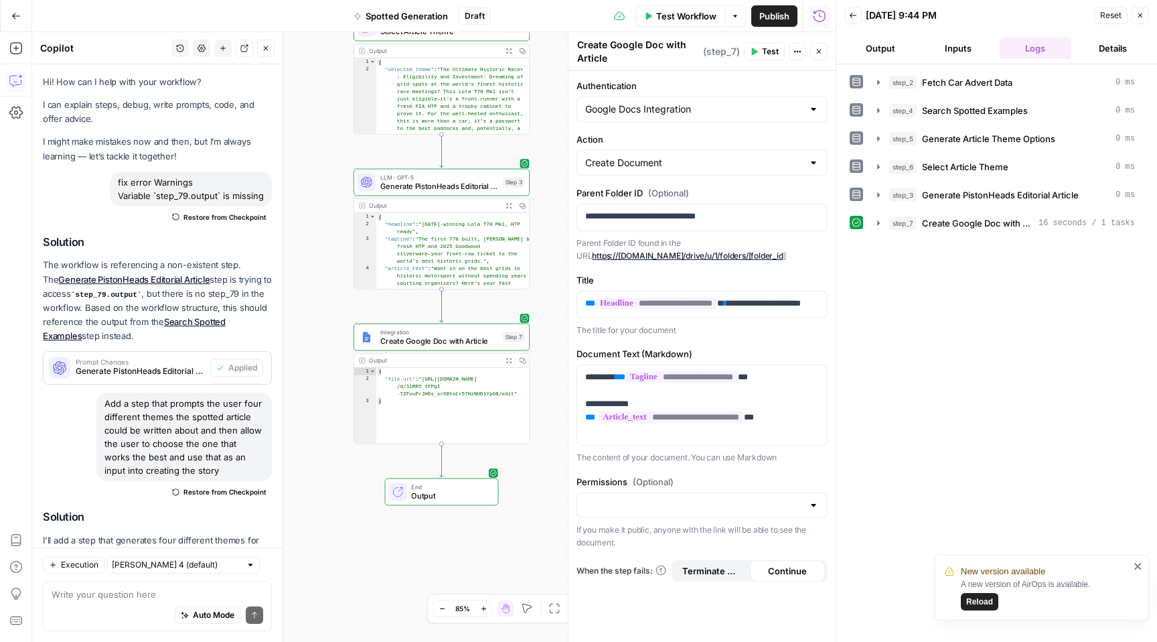  What do you see at coordinates (712, 571) in the screenshot?
I see `button: Terminate Workflow` at bounding box center [712, 571].